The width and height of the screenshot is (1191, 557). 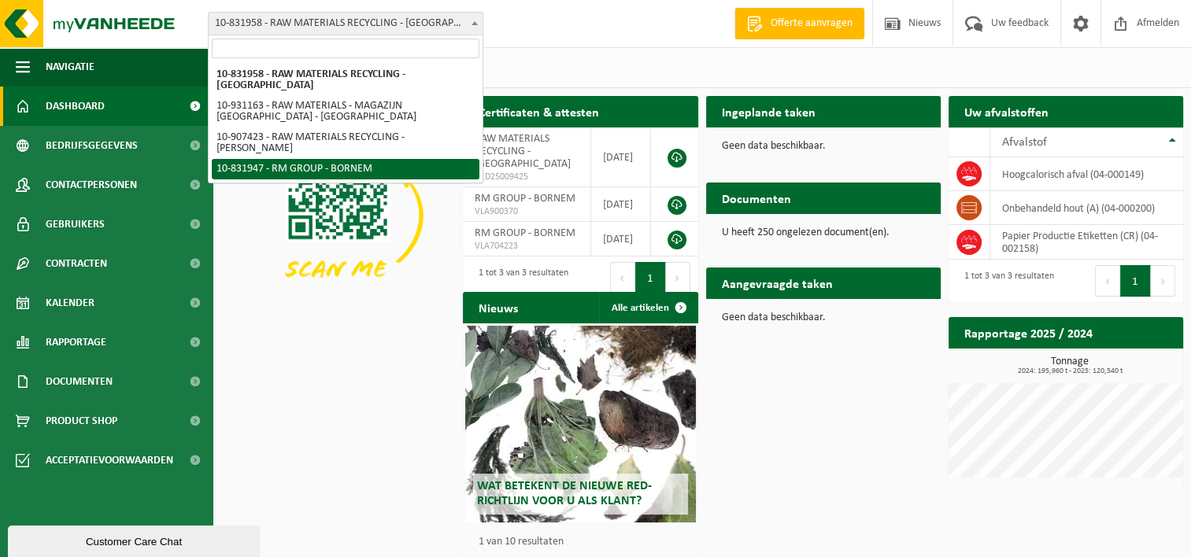 What do you see at coordinates (1070, 372) in the screenshot?
I see `span: 2024: 195,960 t - 2025: 120,540 t` at bounding box center [1070, 372].